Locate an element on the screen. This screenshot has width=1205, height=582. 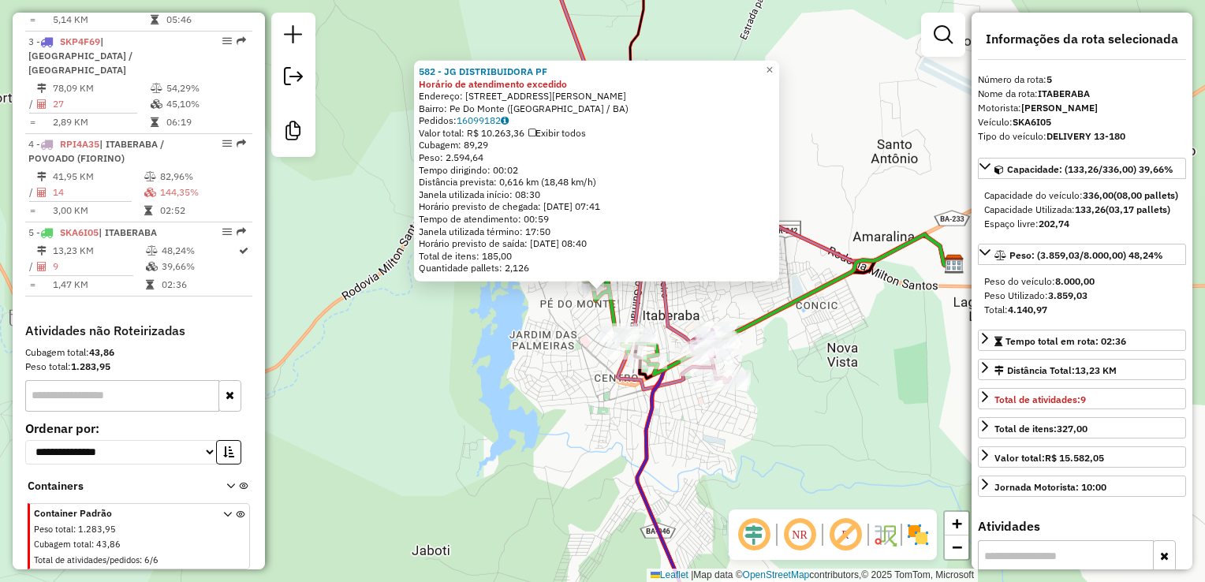
strong: 3.859,03 is located at coordinates (1068, 295).